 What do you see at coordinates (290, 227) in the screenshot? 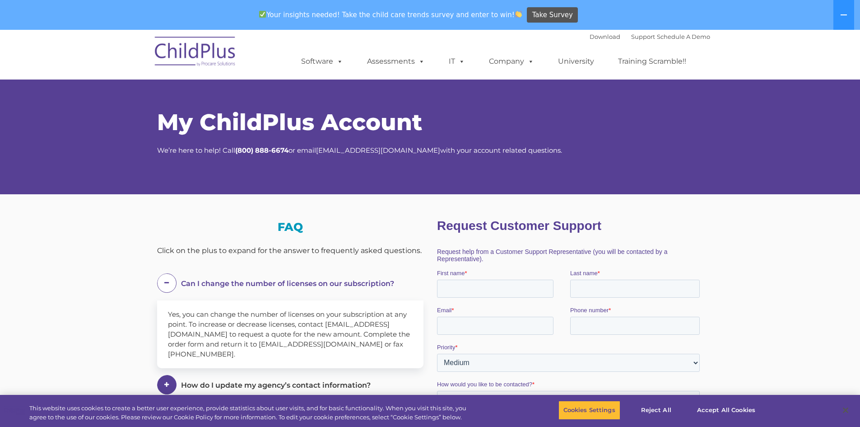
I see `h3: FAQ` at bounding box center [290, 227].